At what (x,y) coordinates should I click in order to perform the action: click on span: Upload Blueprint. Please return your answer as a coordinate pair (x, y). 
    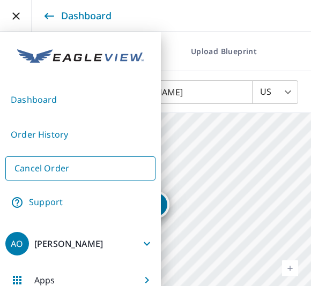
    Looking at the image, I should click on (224, 51).